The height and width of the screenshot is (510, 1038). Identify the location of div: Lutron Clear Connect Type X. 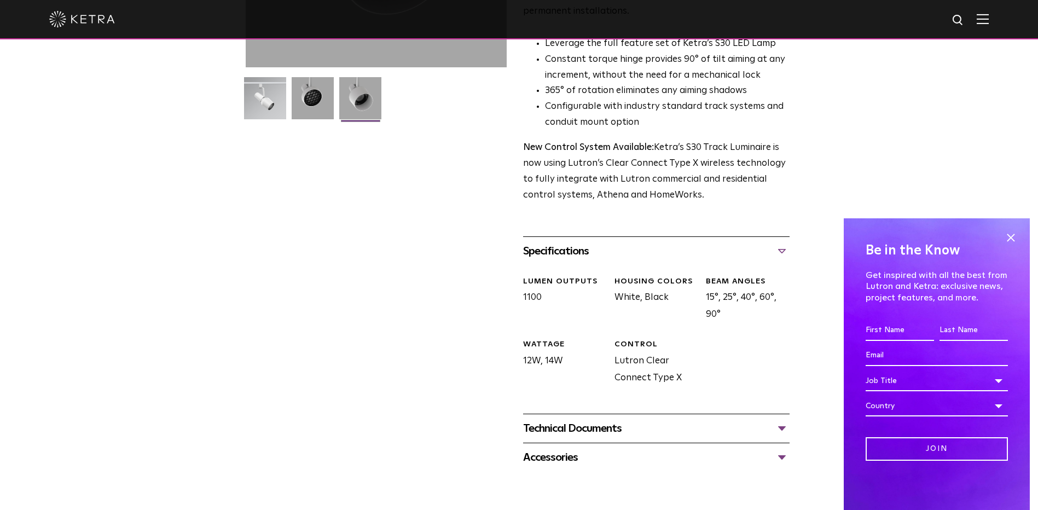
(652, 363).